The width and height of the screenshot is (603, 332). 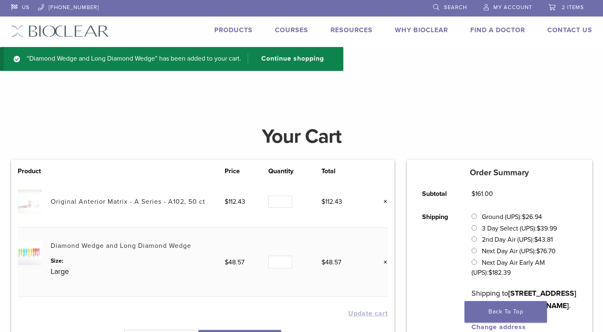 I want to click on bdi: 39.99, so click(x=547, y=229).